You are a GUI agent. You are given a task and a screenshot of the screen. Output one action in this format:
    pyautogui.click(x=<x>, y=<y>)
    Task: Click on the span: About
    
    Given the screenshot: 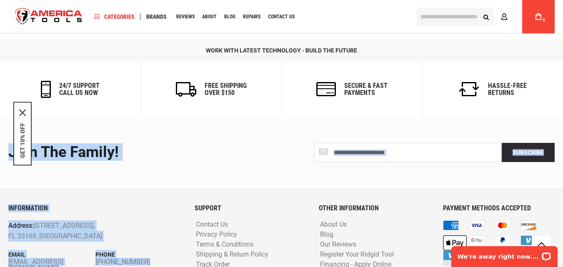 What is the action you would take?
    pyautogui.click(x=209, y=17)
    